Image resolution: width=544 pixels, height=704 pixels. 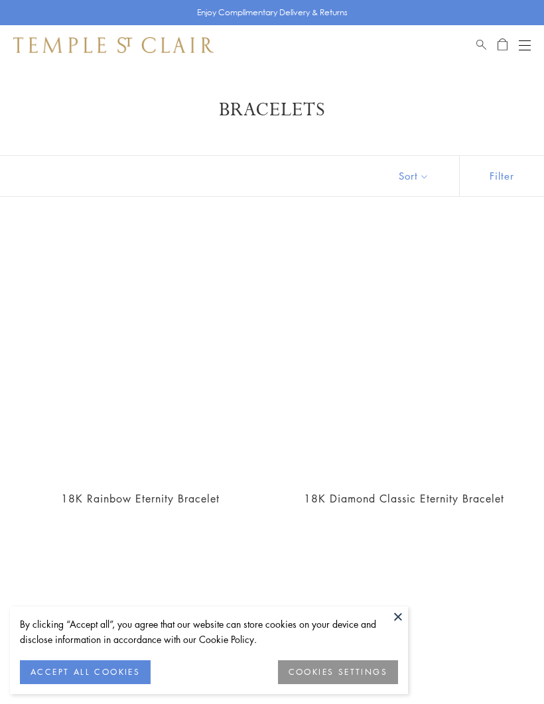 What do you see at coordinates (502, 45) in the screenshot?
I see `a: Open Shopping Bag` at bounding box center [502, 45].